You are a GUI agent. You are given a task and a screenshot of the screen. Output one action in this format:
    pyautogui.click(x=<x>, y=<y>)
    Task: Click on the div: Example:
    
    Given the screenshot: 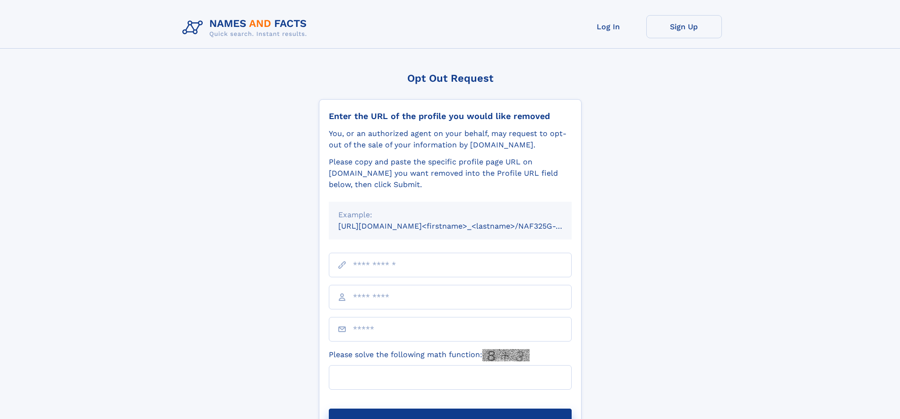 What is the action you would take?
    pyautogui.click(x=450, y=215)
    